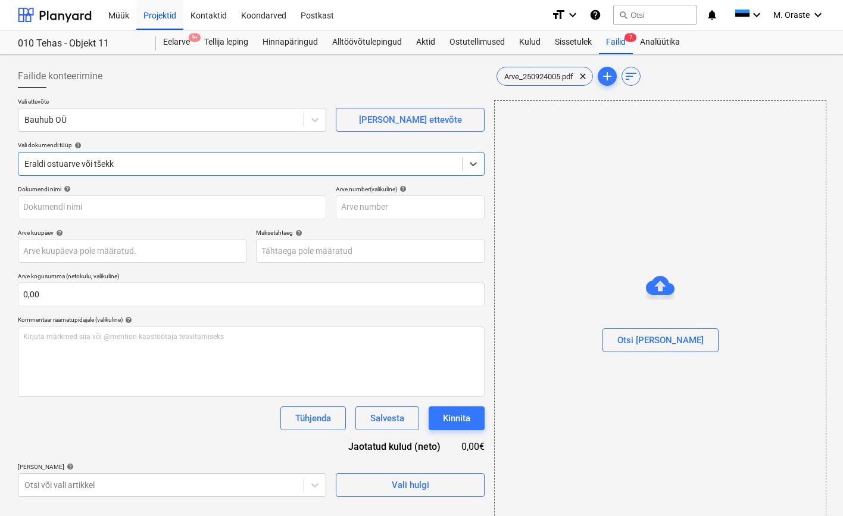  I want to click on div: Kommentaar raamatupidajale (valikuline), so click(251, 319).